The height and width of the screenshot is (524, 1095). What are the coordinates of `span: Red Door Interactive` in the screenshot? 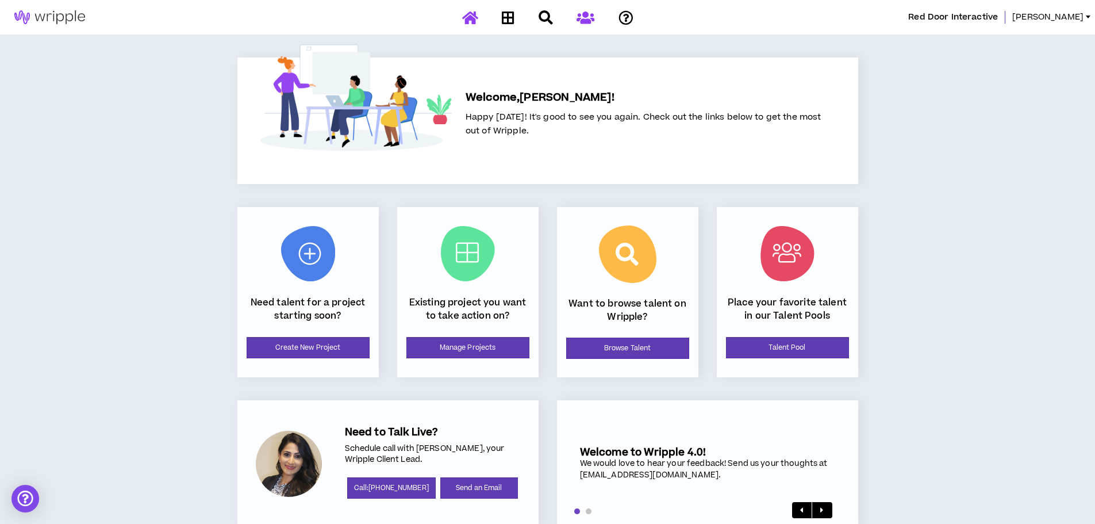 It's located at (953, 17).